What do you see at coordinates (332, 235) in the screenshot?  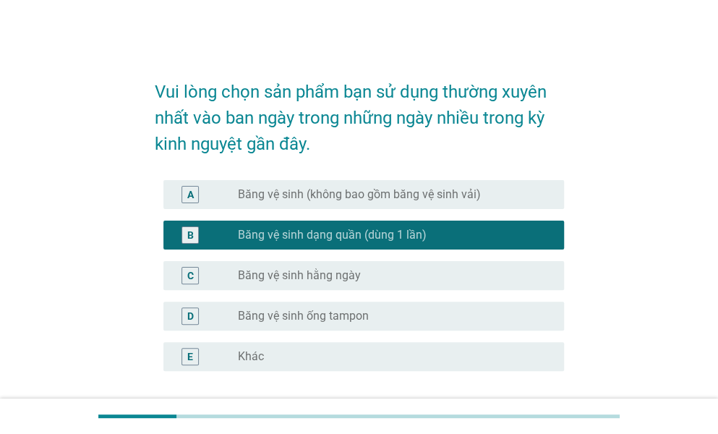 I see `label: Băng vệ sinh dạng quần (dùng 1 lần)` at bounding box center [332, 235].